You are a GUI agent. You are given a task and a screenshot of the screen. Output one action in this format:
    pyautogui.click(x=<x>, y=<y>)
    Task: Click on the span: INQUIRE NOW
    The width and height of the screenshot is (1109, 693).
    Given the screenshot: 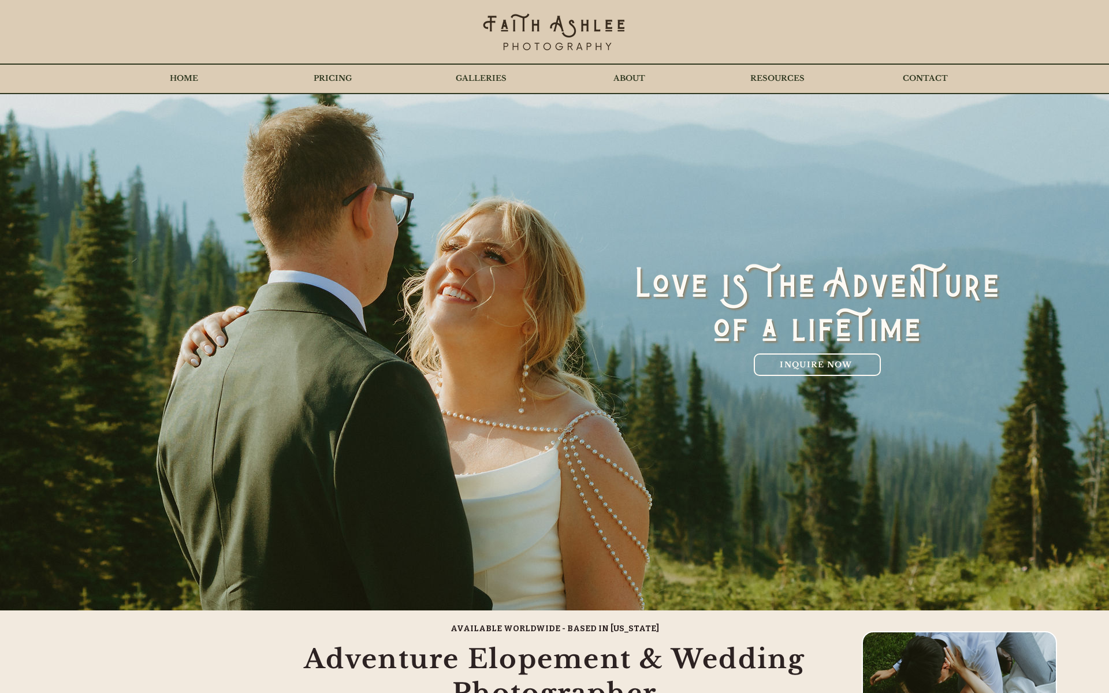 What is the action you would take?
    pyautogui.click(x=815, y=364)
    